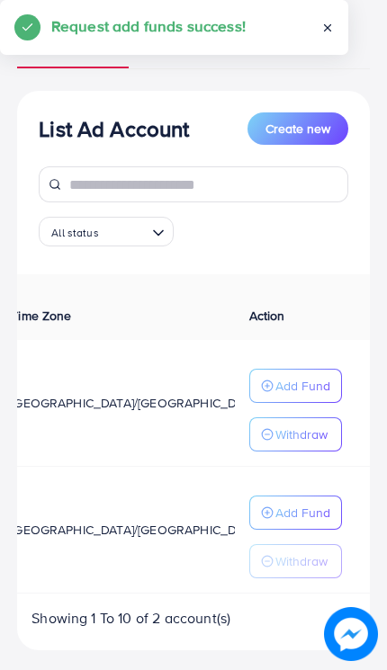  I want to click on h3: List Ad Account, so click(113, 129).